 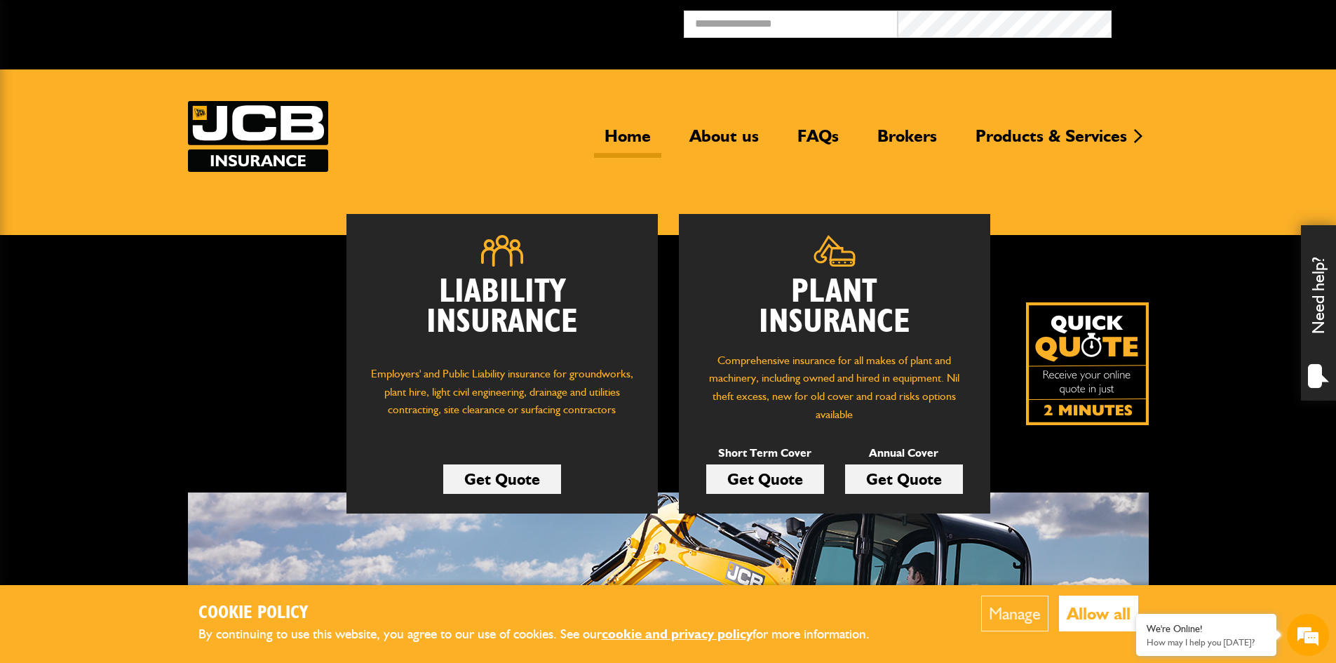 What do you see at coordinates (835, 307) in the screenshot?
I see `h2: Plant Insurance` at bounding box center [835, 307].